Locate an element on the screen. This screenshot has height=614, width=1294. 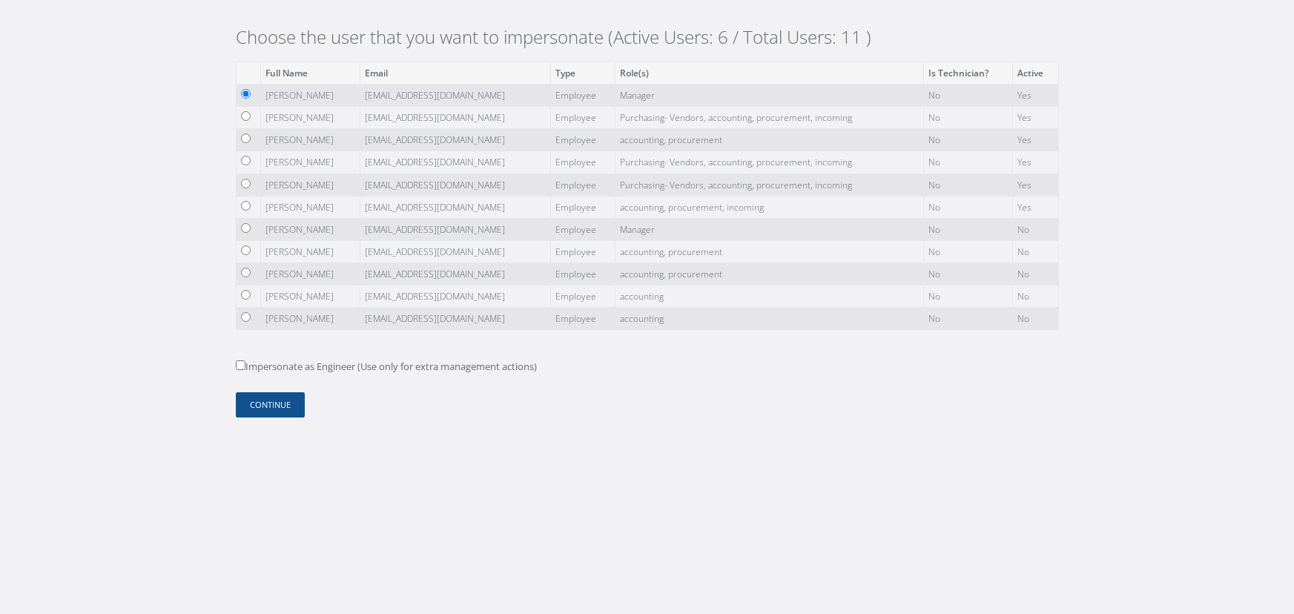
th: Type is located at coordinates (583, 73).